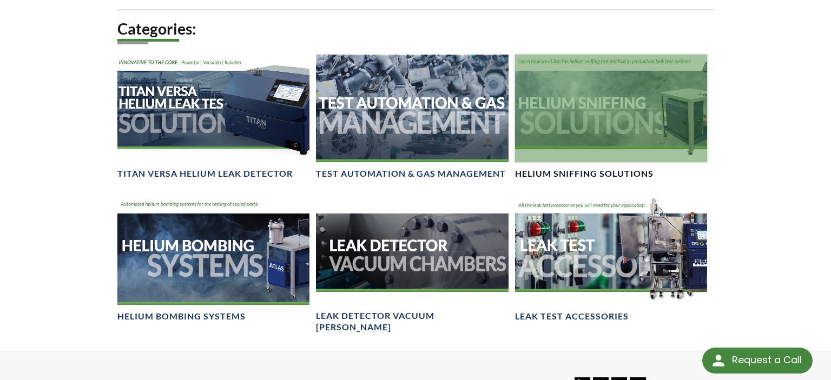 Image resolution: width=831 pixels, height=380 pixels. I want to click on h4: Helium Sniffing Solutions, so click(584, 174).